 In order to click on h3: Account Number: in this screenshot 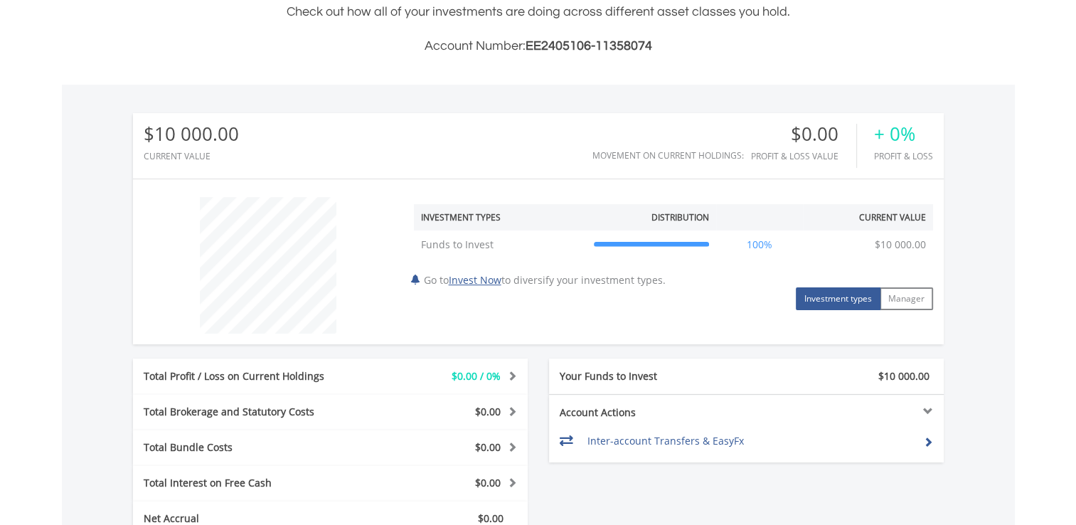, I will do `click(538, 46)`.